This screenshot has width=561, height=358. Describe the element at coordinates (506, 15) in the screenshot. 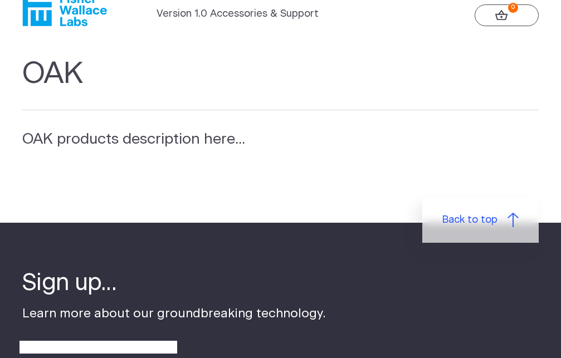

I see `a: 0` at that location.